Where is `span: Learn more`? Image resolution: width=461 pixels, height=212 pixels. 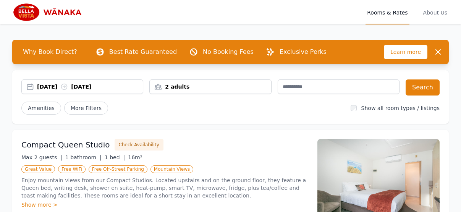 span: Learn more is located at coordinates (406, 52).